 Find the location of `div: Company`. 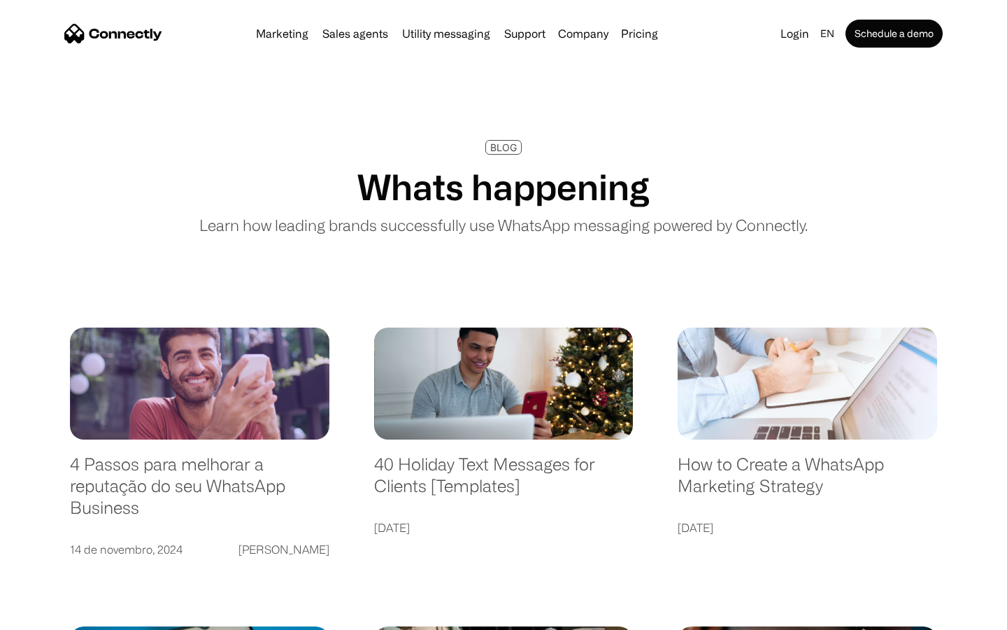

div: Company is located at coordinates (584, 34).